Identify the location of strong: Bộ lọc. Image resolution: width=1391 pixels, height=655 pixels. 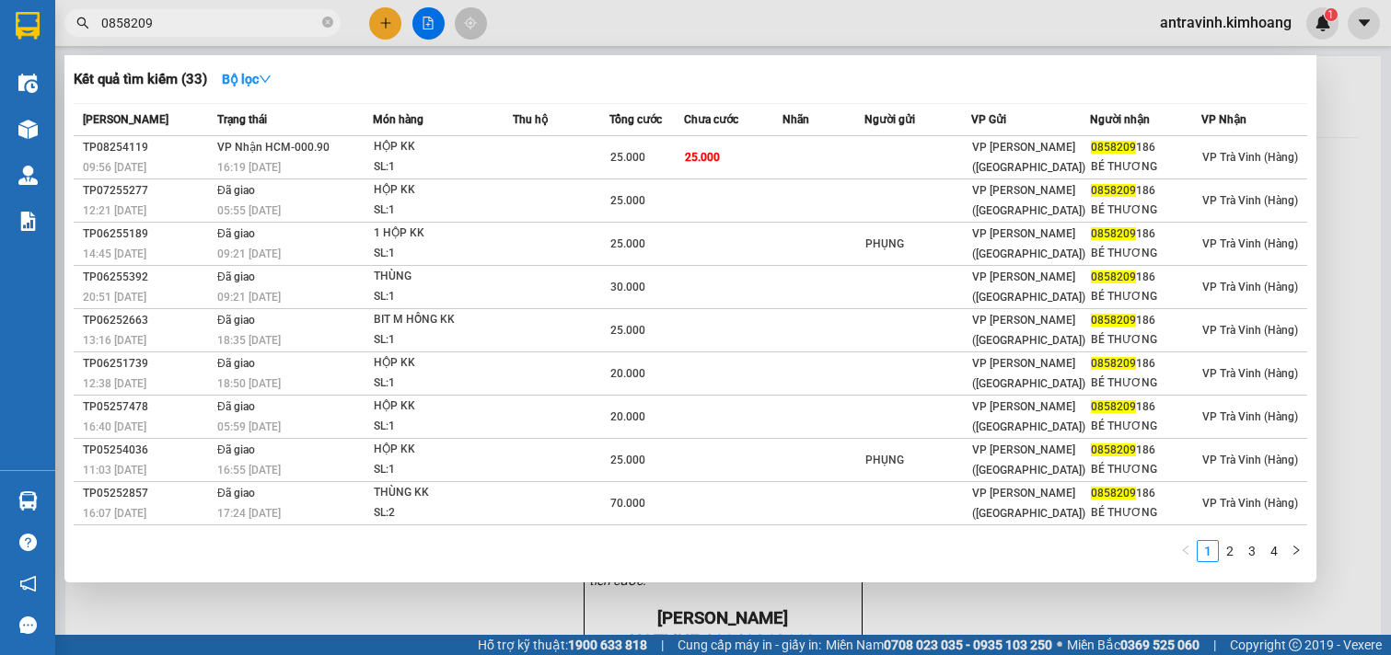
(247, 79).